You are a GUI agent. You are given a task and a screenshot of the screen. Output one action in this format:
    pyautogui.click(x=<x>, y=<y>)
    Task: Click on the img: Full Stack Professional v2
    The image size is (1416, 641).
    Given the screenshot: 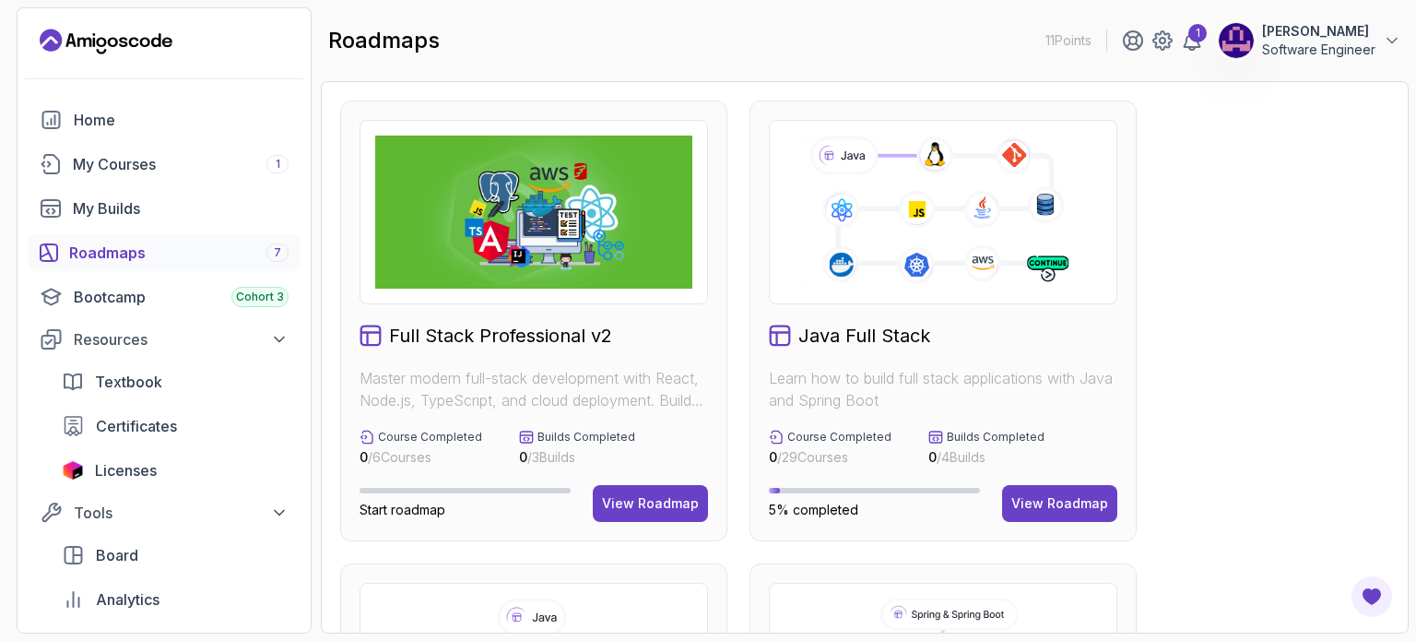 What is the action you would take?
    pyautogui.click(x=534, y=212)
    